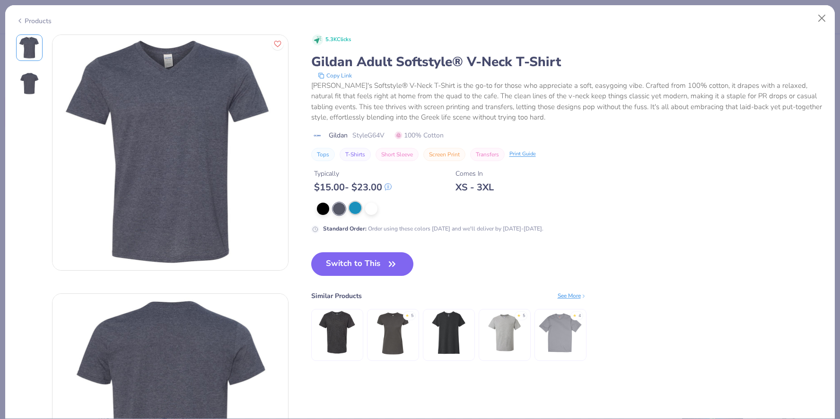  Describe the element at coordinates (323, 155) in the screenshot. I see `button: Tops` at that location.